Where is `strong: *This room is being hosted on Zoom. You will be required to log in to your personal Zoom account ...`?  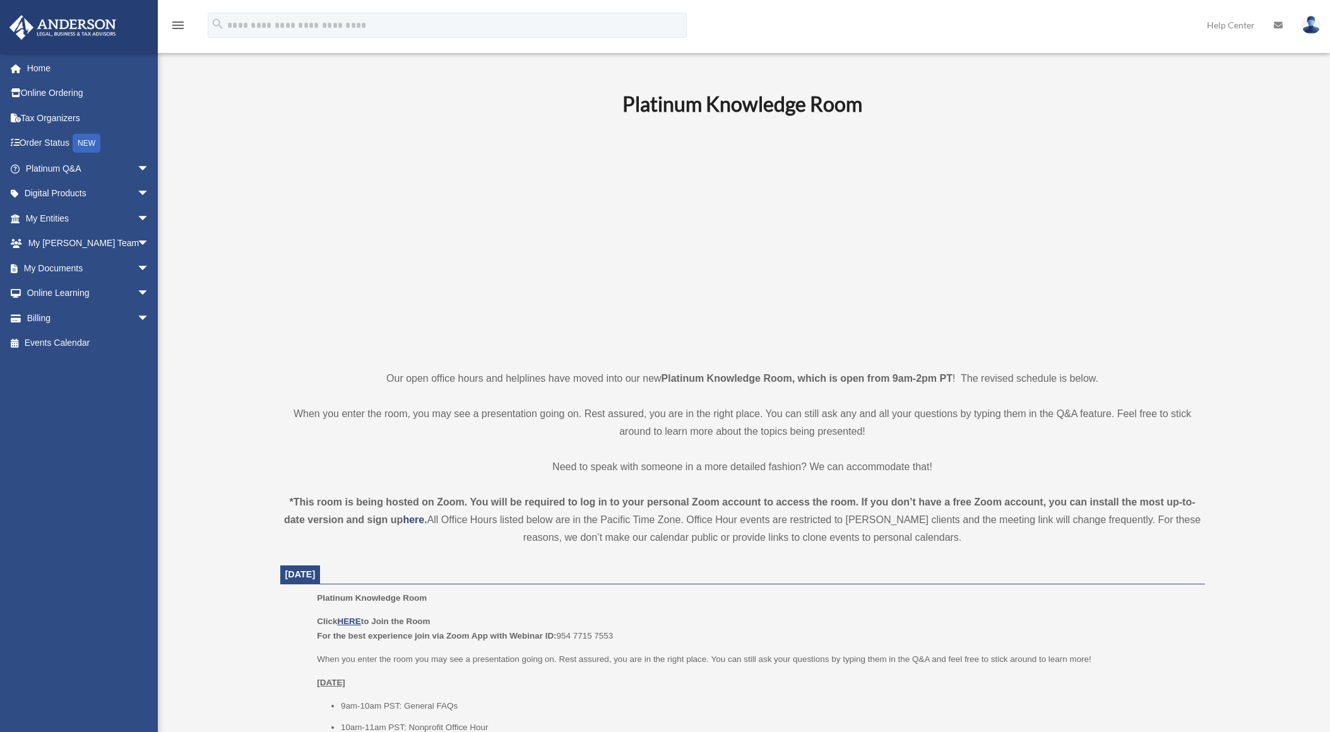 strong: *This room is being hosted on Zoom. You will be required to log in to your personal Zoom account ... is located at coordinates (740, 511).